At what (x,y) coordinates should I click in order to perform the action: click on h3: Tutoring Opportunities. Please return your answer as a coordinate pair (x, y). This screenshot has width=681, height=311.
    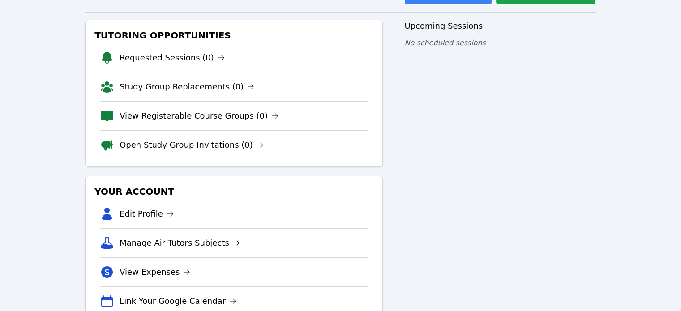
    Looking at the image, I should click on (234, 35).